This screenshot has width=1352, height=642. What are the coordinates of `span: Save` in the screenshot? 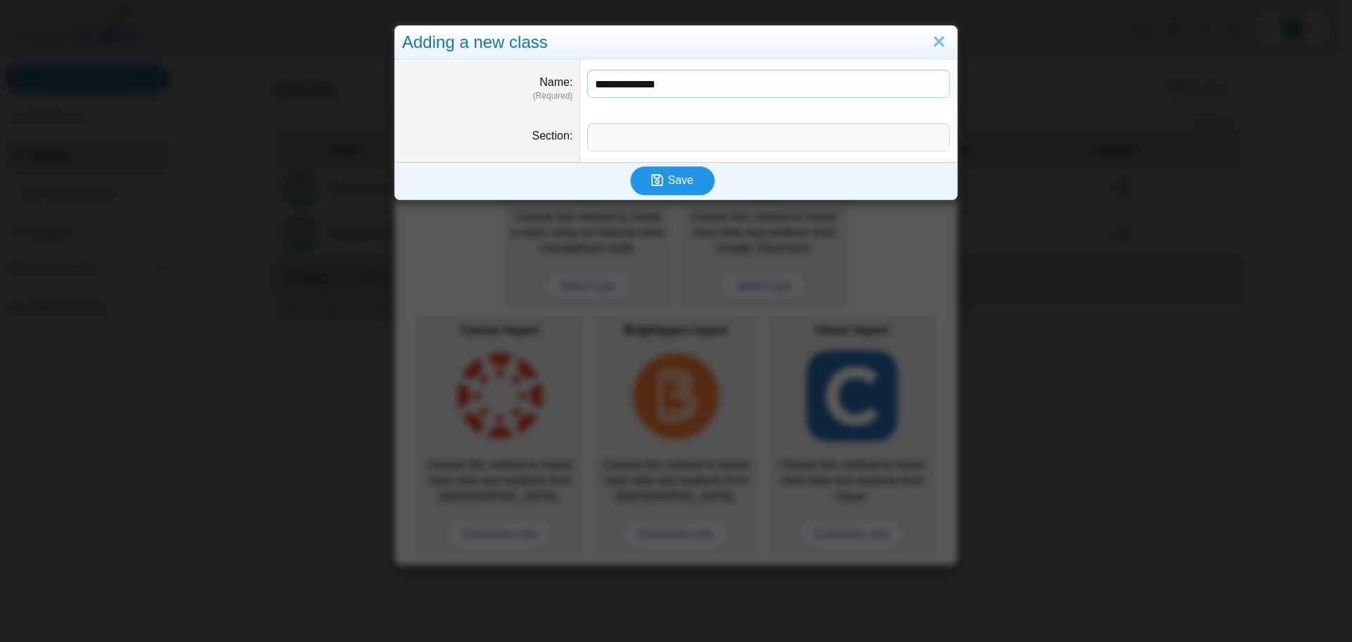 It's located at (680, 180).